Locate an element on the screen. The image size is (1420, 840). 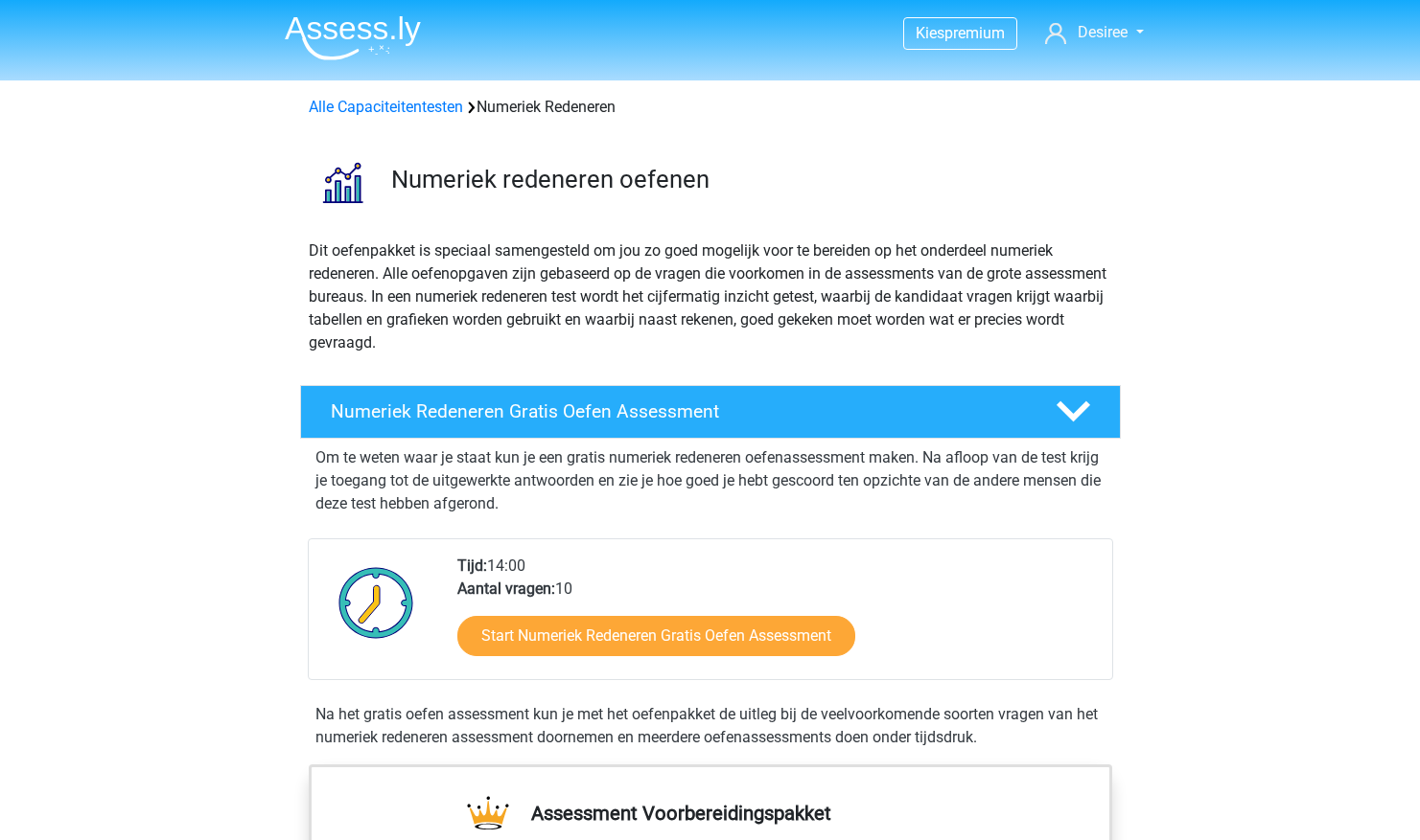
img: Klok is located at coordinates (376, 603).